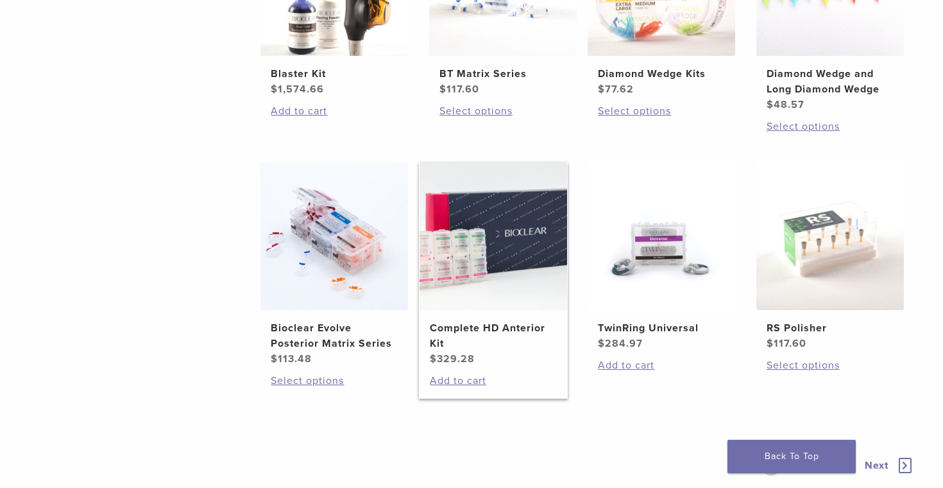 This screenshot has width=943, height=488. I want to click on bdi: 329.28, so click(452, 359).